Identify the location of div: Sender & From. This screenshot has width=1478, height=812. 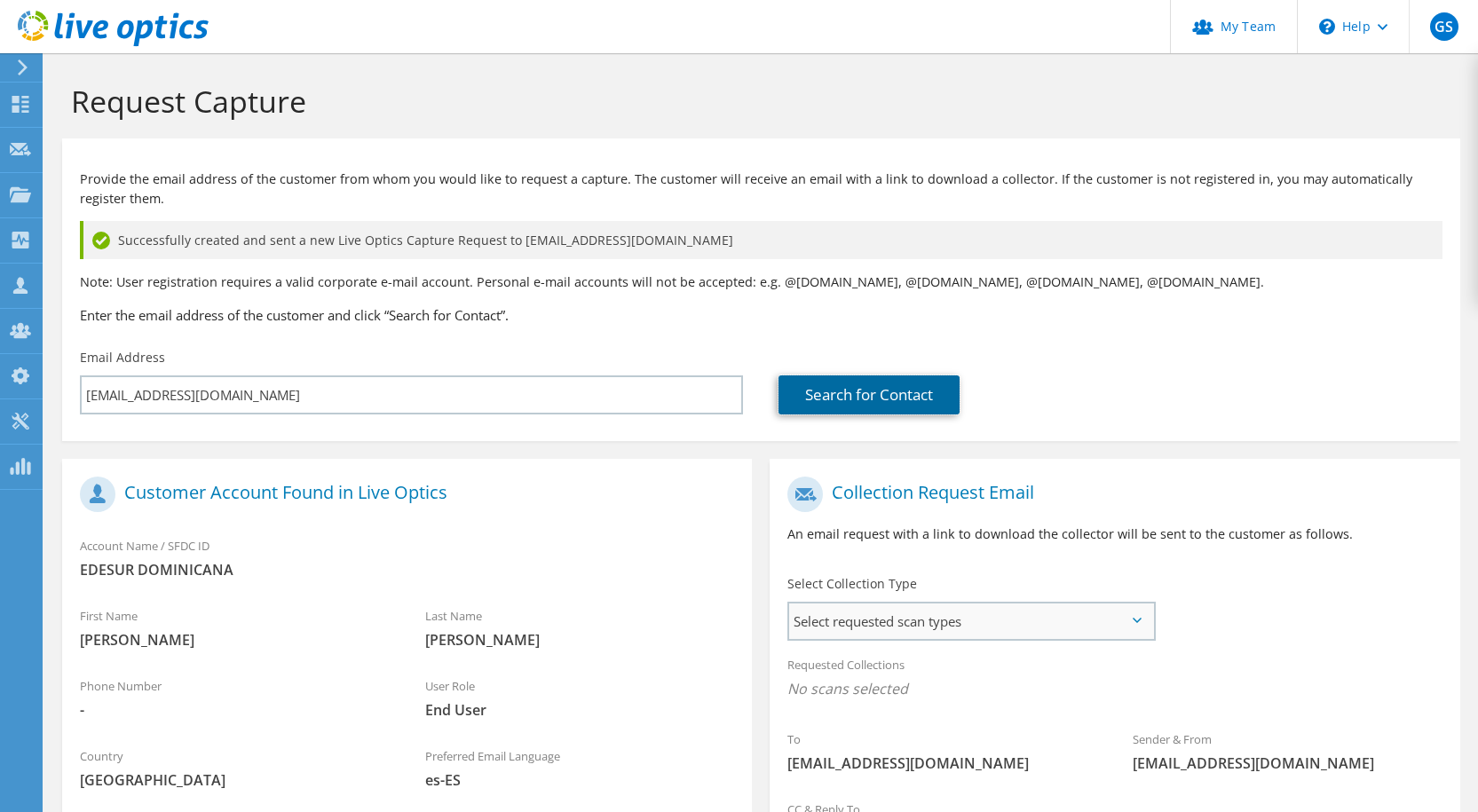
(1287, 751).